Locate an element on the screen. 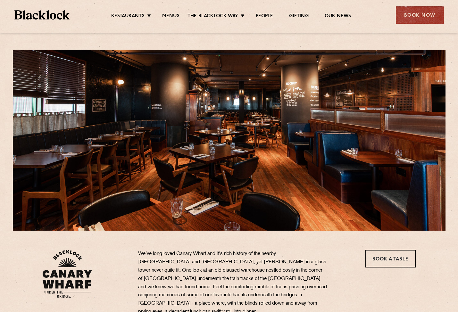 This screenshot has width=458, height=312. img: BL_CW_Logo_Website.svg is located at coordinates (67, 274).